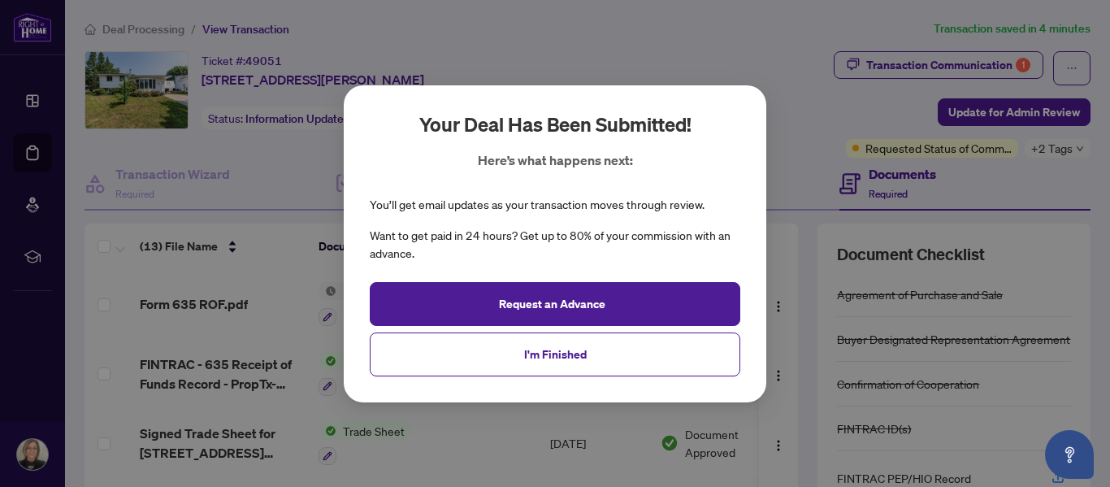 The width and height of the screenshot is (1110, 487). What do you see at coordinates (555, 303) in the screenshot?
I see `a: Request an Advance` at bounding box center [555, 303].